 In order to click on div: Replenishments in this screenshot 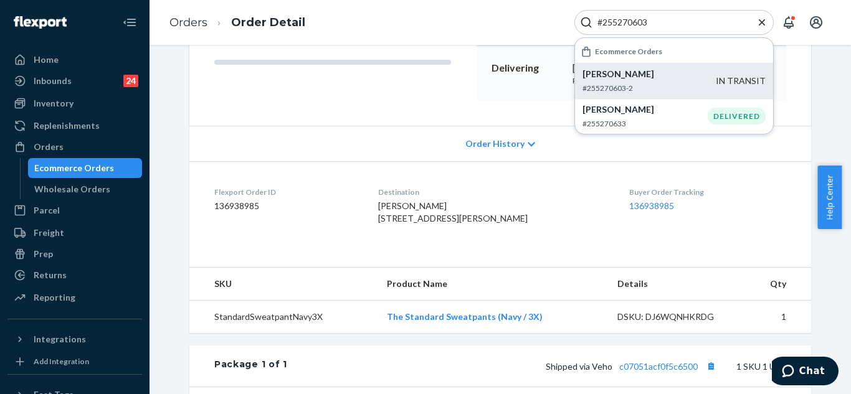, I will do `click(67, 126)`.